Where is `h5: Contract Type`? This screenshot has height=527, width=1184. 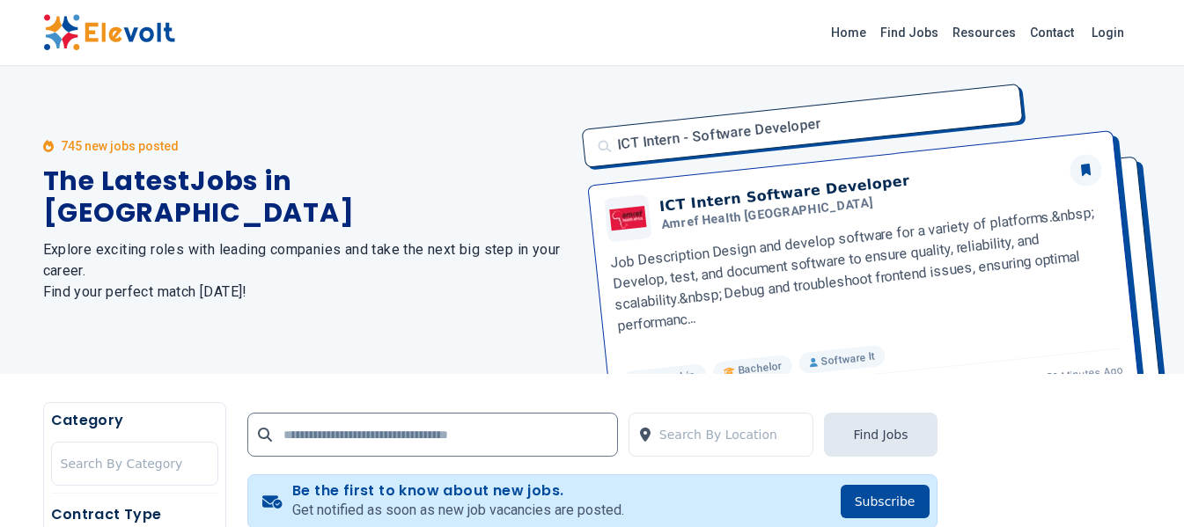 h5: Contract Type is located at coordinates (135, 515).